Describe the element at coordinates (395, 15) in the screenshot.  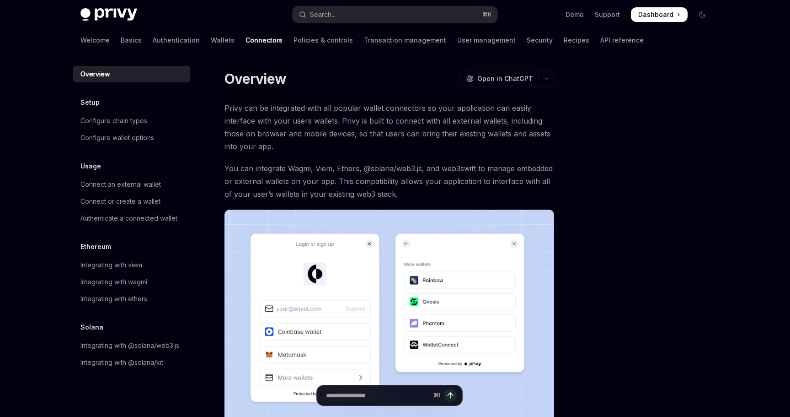
I see `button: Open search` at that location.